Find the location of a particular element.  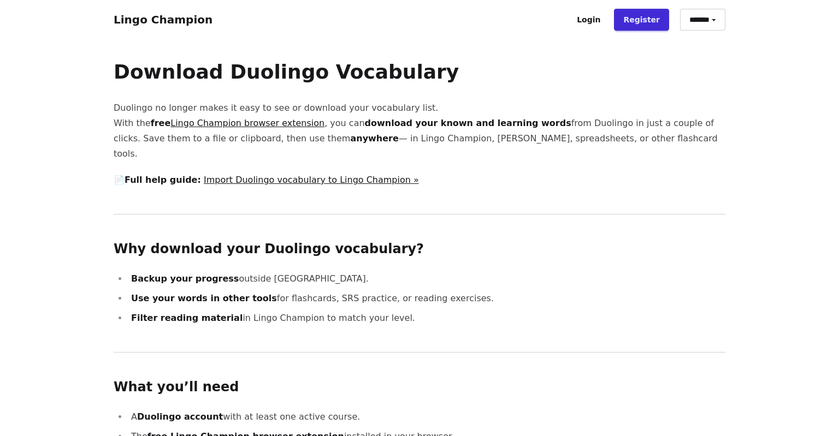

h1: Download Duolingo Vocabulary is located at coordinates (419, 72).